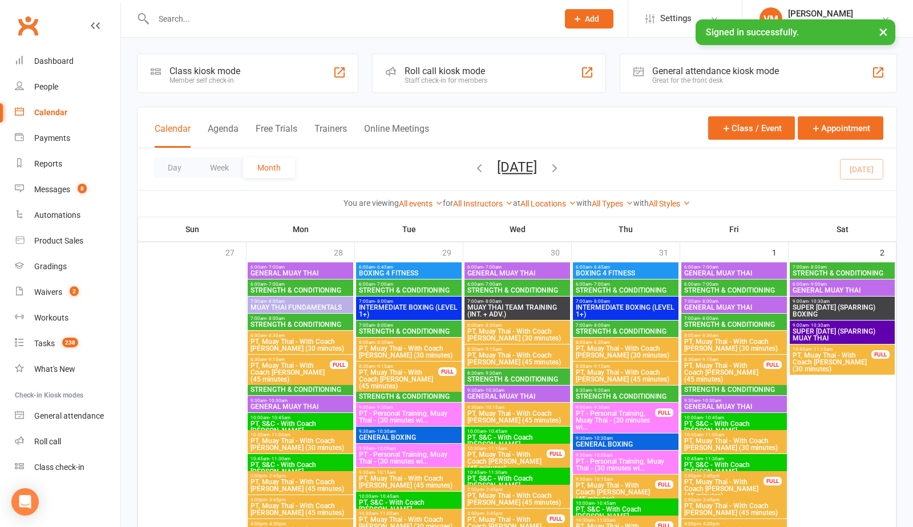  I want to click on a: Messages 8, so click(67, 189).